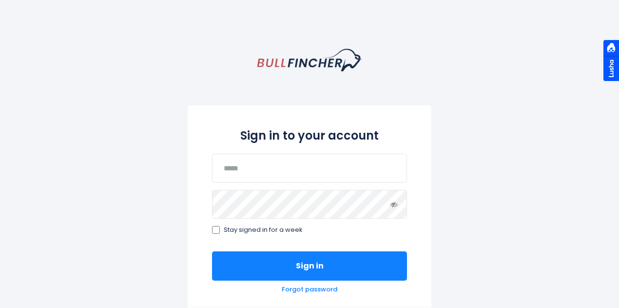  What do you see at coordinates (263, 230) in the screenshot?
I see `span: Stay signed in for a week` at bounding box center [263, 230].